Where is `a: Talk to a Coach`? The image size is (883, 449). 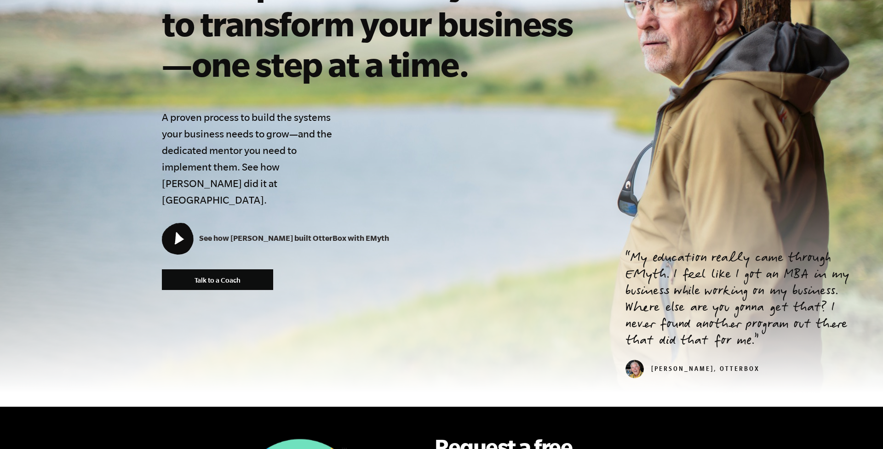 a: Talk to a Coach is located at coordinates (218, 280).